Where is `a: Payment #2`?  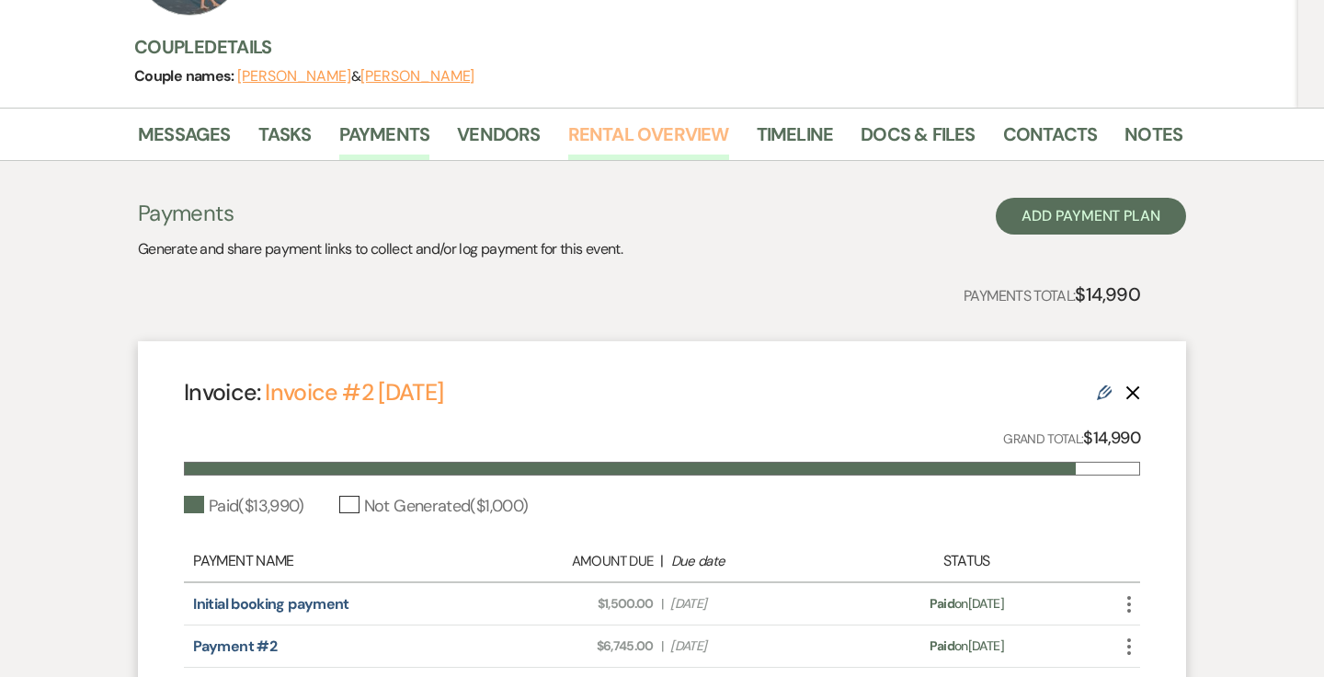 a: Payment #2 is located at coordinates (235, 646).